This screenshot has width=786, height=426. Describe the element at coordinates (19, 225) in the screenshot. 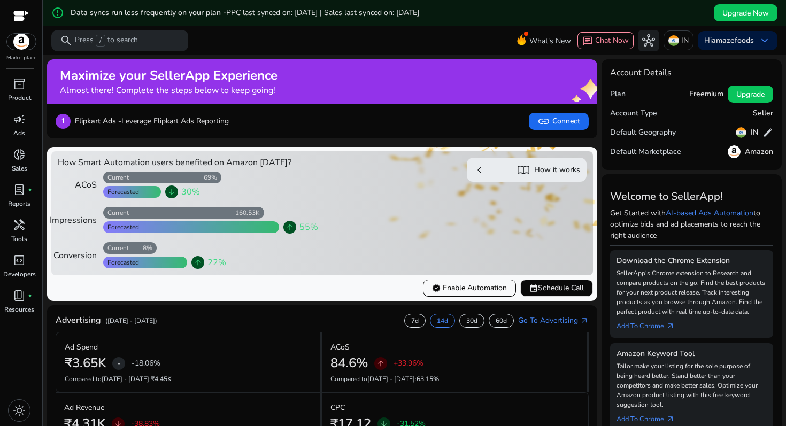

I see `span: handyman` at that location.